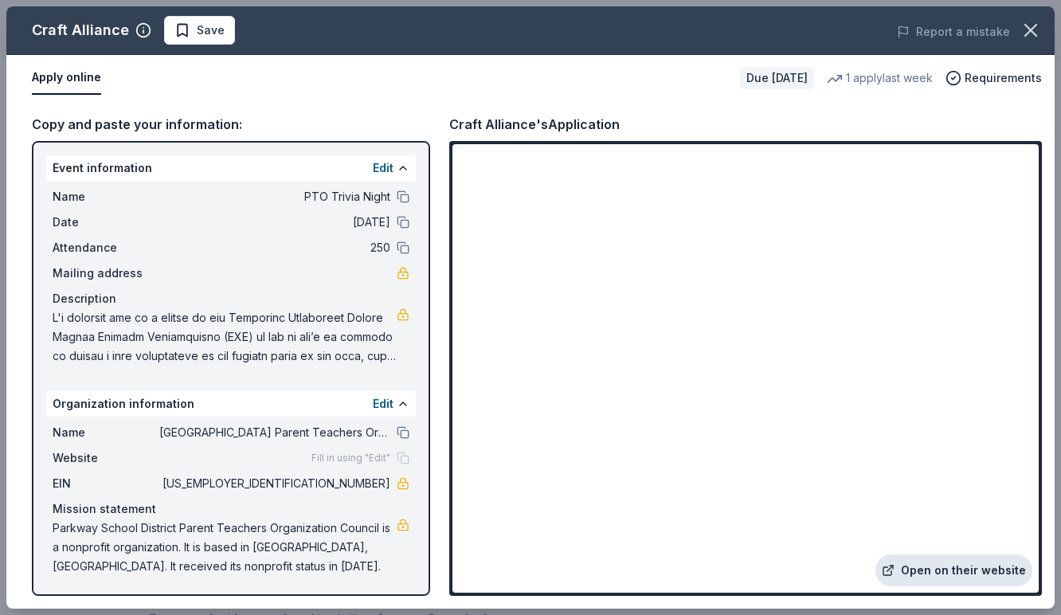  I want to click on span: Website, so click(106, 458).